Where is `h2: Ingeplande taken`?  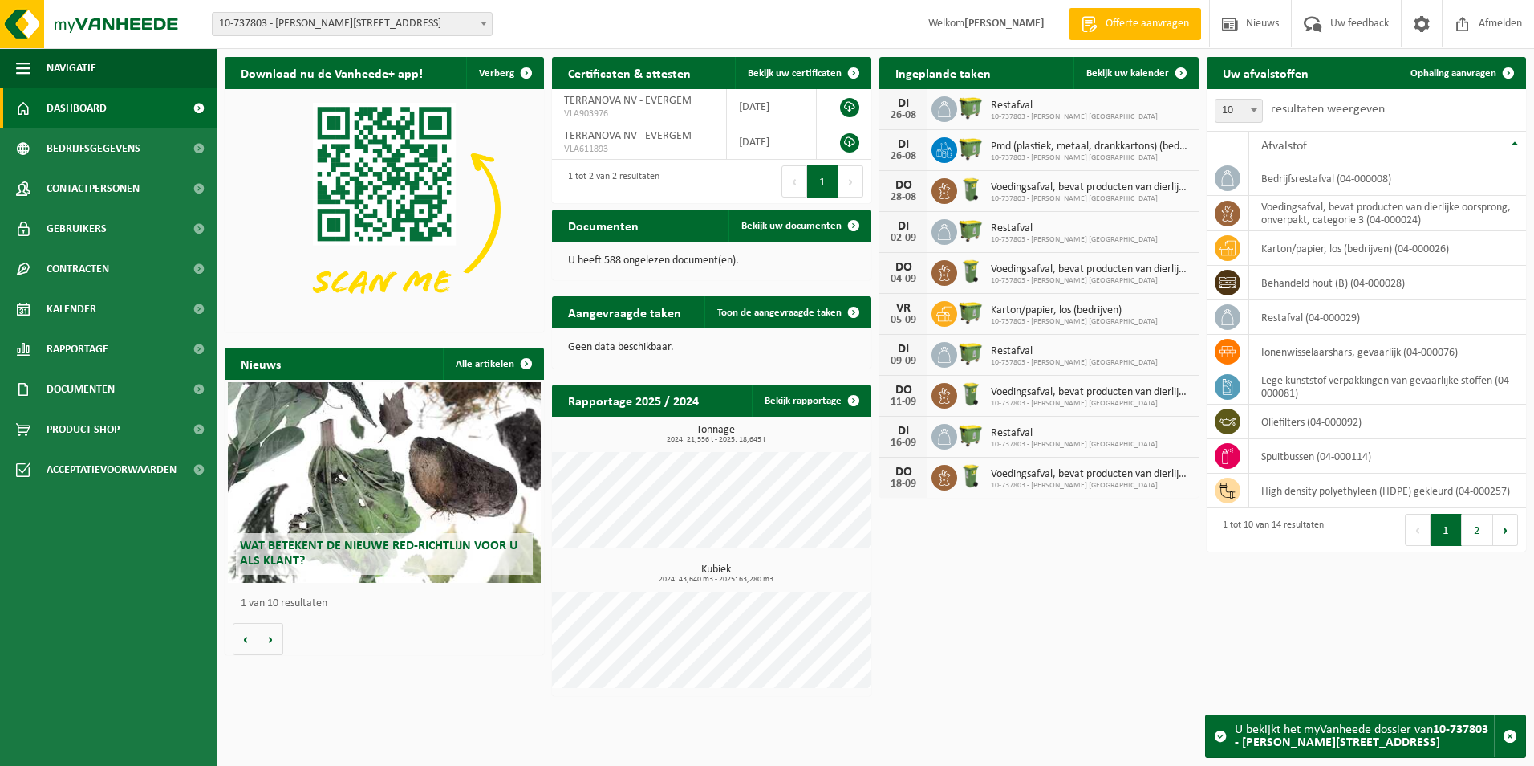 h2: Ingeplande taken is located at coordinates (943, 72).